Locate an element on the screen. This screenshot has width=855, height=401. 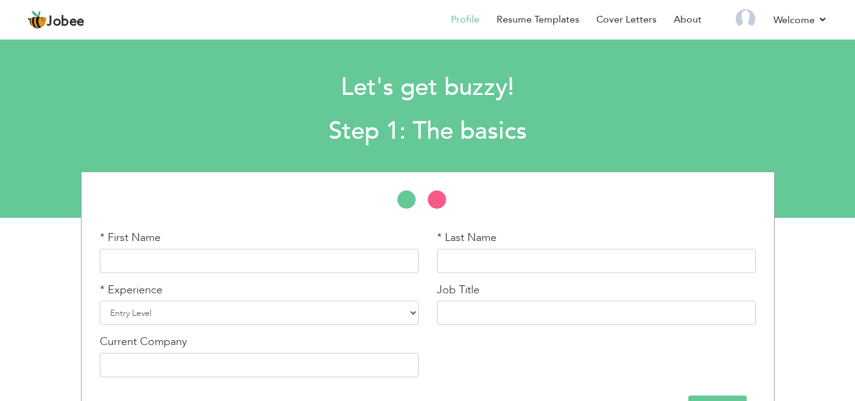
a: Profile is located at coordinates (465, 19).